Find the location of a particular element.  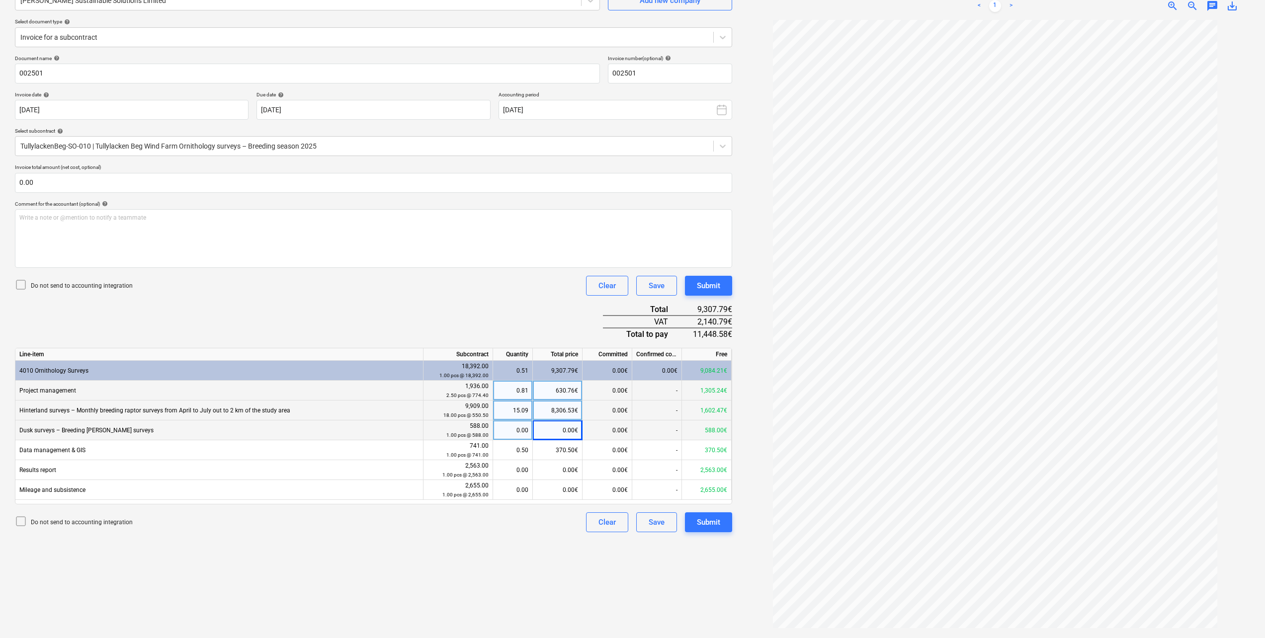

div: 741.00 is located at coordinates (458, 450).